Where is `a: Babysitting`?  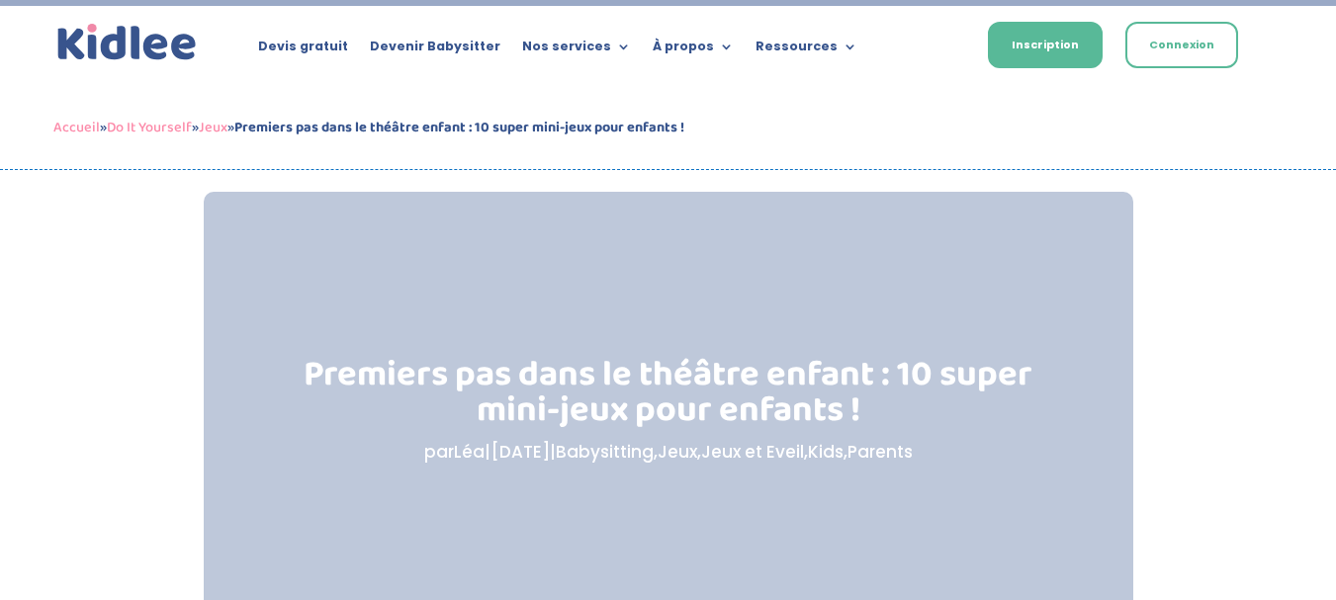 a: Babysitting is located at coordinates (604, 452).